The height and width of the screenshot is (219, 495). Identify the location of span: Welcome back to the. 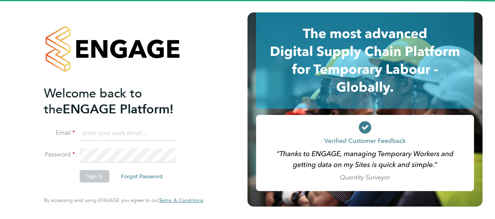
(93, 101).